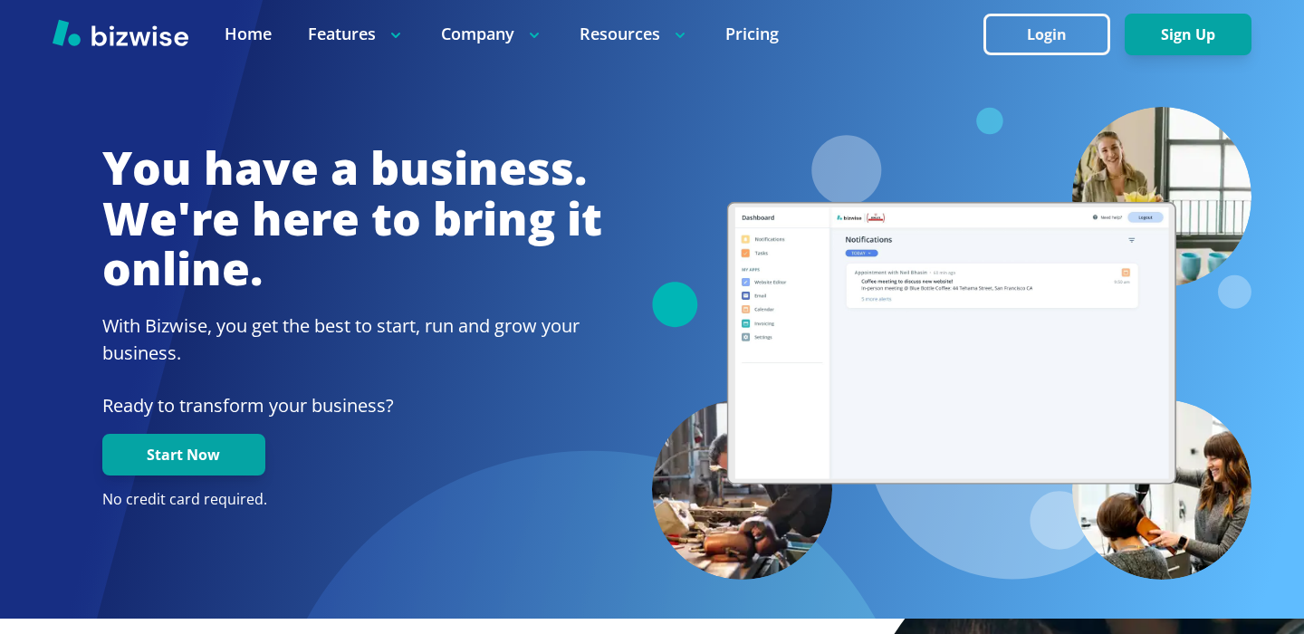 The height and width of the screenshot is (634, 1304). I want to click on a: Home, so click(248, 34).